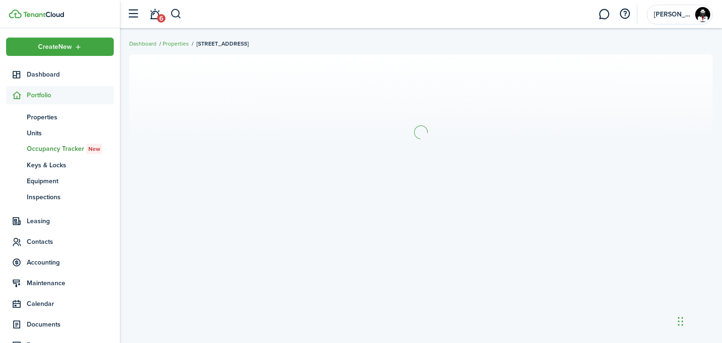 Image resolution: width=722 pixels, height=343 pixels. Describe the element at coordinates (133, 14) in the screenshot. I see `button: Open sidebar` at that location.